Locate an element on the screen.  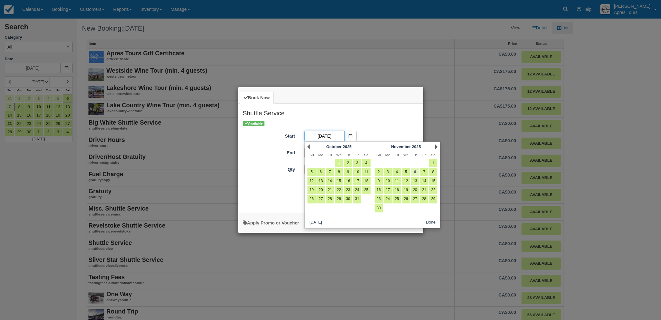
a: Book Now is located at coordinates (257, 98).